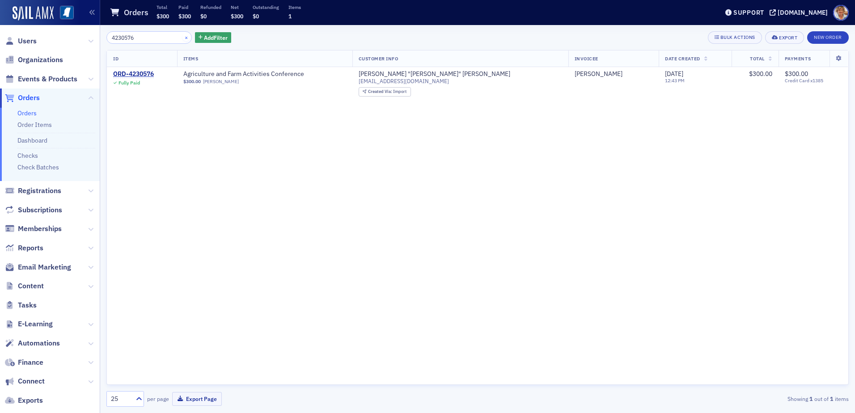  What do you see at coordinates (798, 59) in the screenshot?
I see `span: Payments` at bounding box center [798, 59].